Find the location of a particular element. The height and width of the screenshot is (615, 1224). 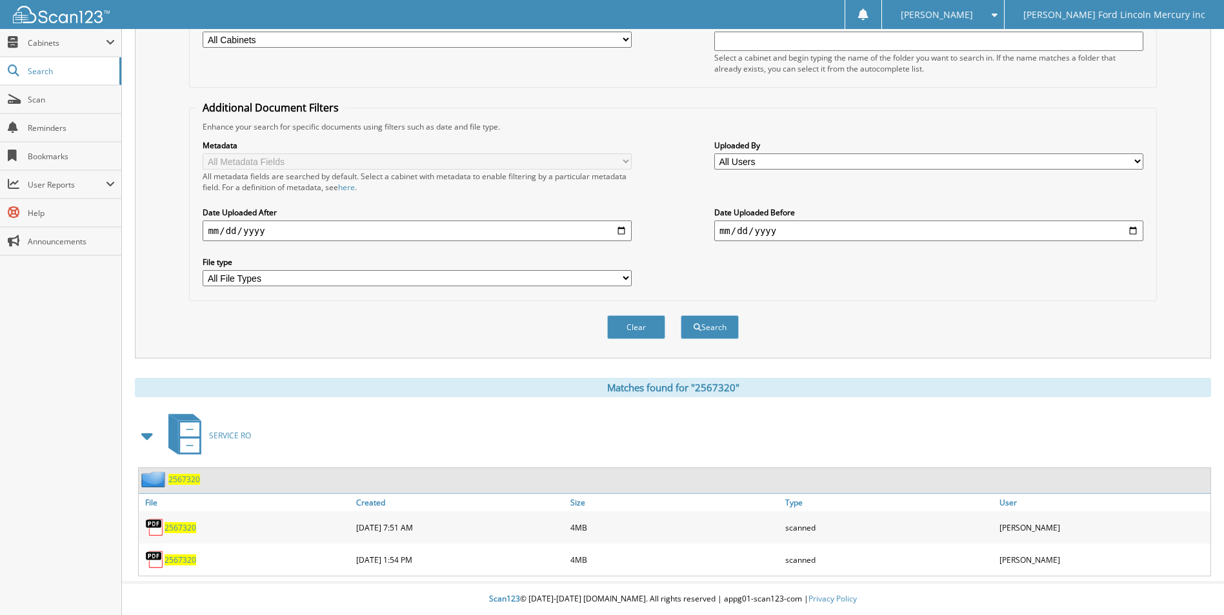

label: Metadata is located at coordinates (417, 145).